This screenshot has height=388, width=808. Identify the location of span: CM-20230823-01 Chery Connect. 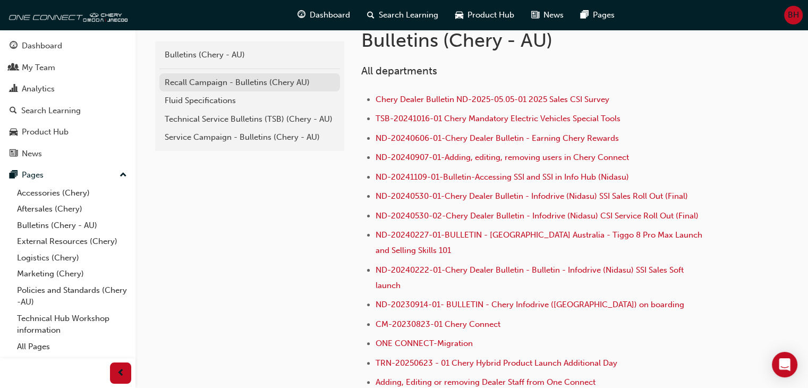
(438, 324).